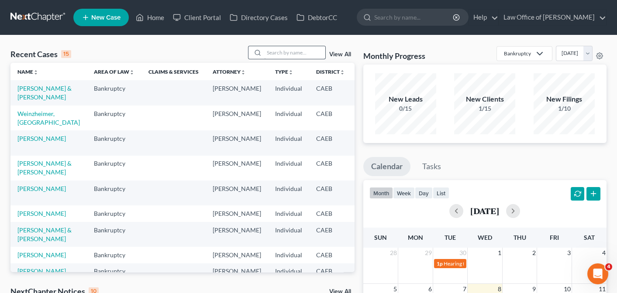  I want to click on div: Recent Cases, so click(41, 54).